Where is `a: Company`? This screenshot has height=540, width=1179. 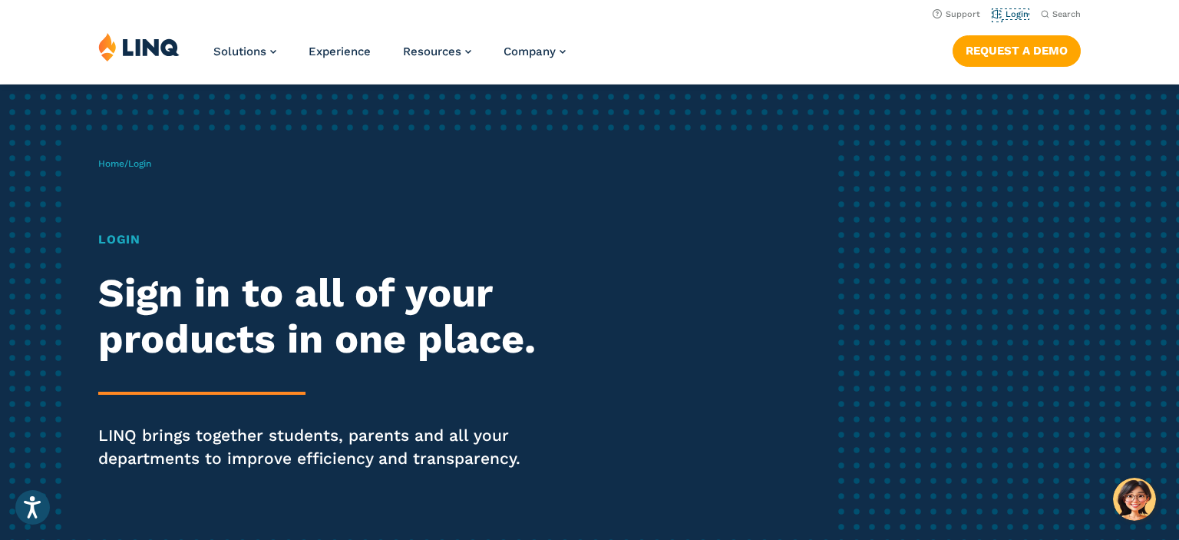 a: Company is located at coordinates (534, 51).